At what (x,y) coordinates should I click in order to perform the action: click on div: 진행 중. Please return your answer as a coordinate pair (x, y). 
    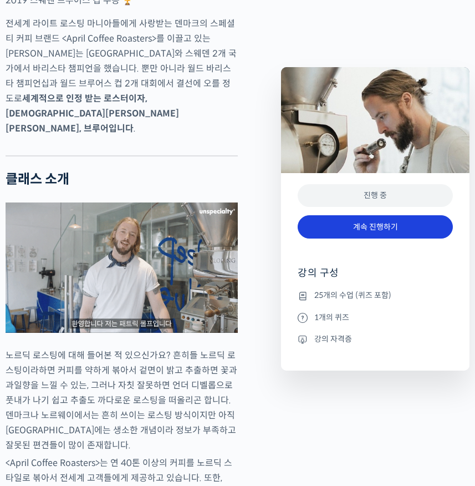
    Looking at the image, I should click on (375, 195).